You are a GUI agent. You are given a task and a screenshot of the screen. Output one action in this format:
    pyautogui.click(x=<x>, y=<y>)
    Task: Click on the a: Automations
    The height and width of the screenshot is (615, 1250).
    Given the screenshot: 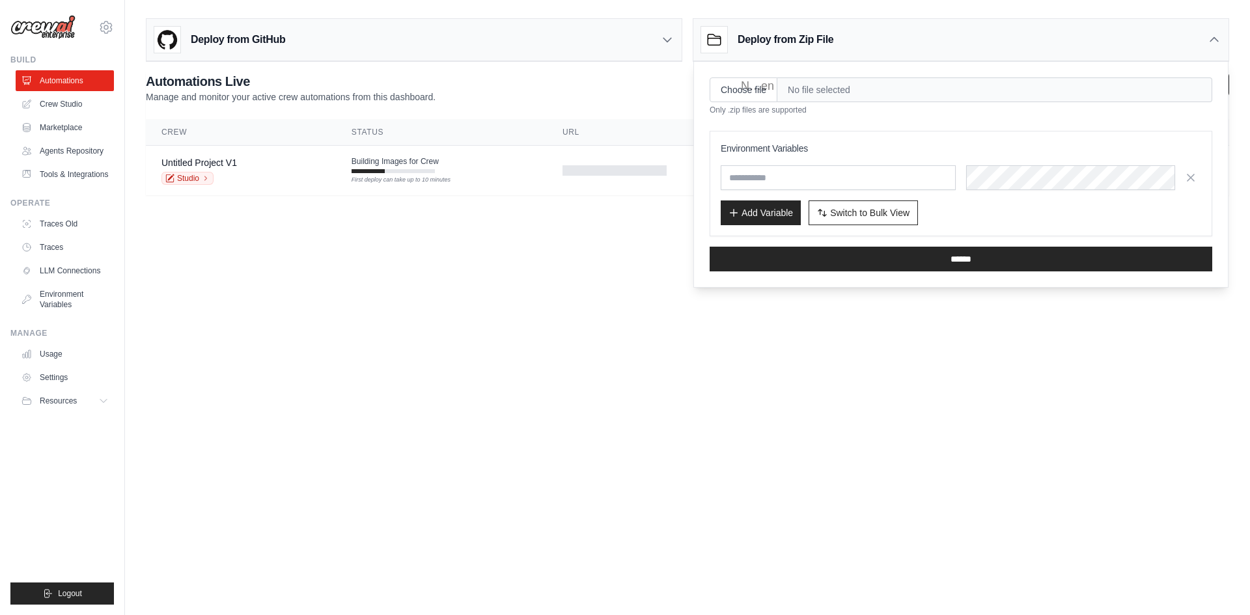 What is the action you would take?
    pyautogui.click(x=64, y=81)
    